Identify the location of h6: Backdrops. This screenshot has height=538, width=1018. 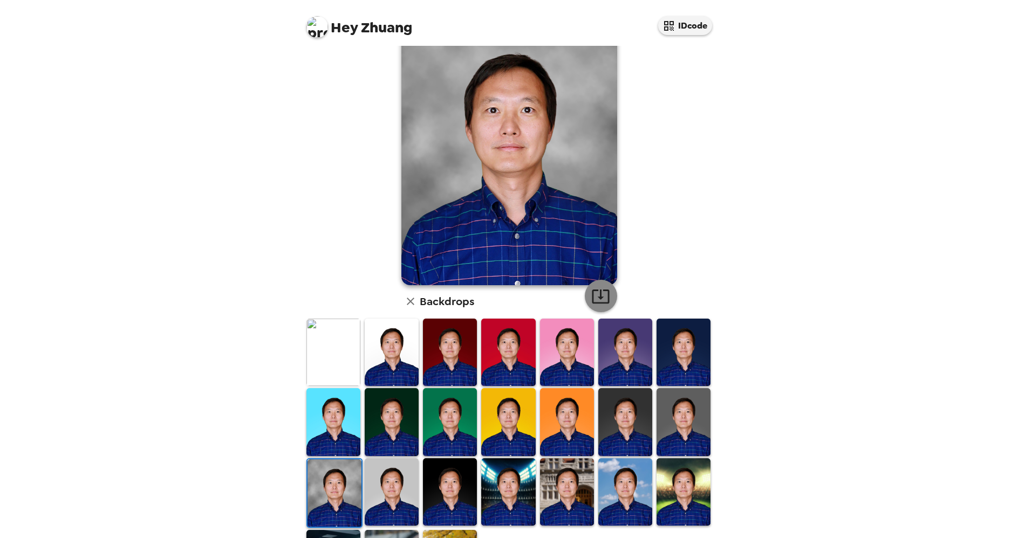
(447, 301).